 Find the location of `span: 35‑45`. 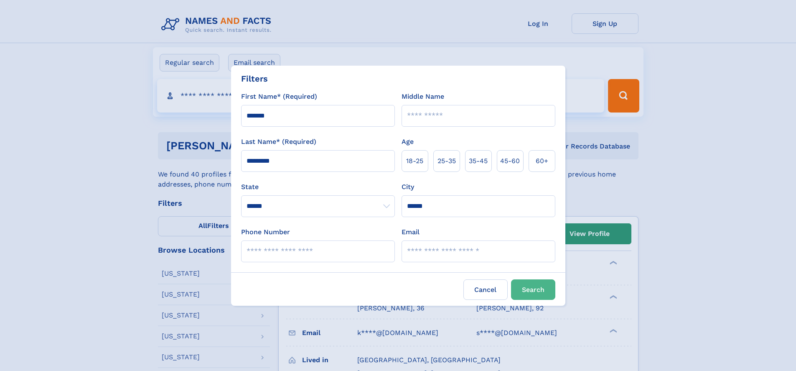

span: 35‑45 is located at coordinates (478, 161).